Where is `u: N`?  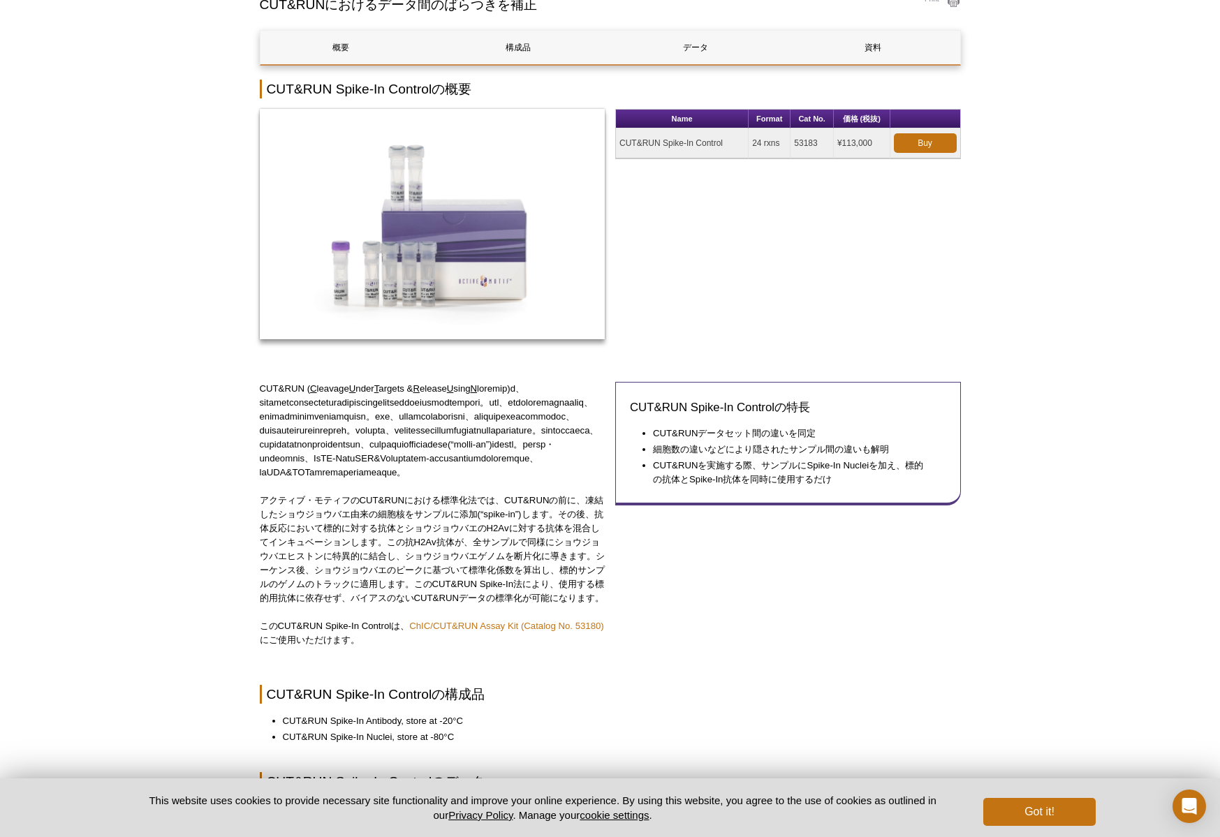
u: N is located at coordinates (474, 388).